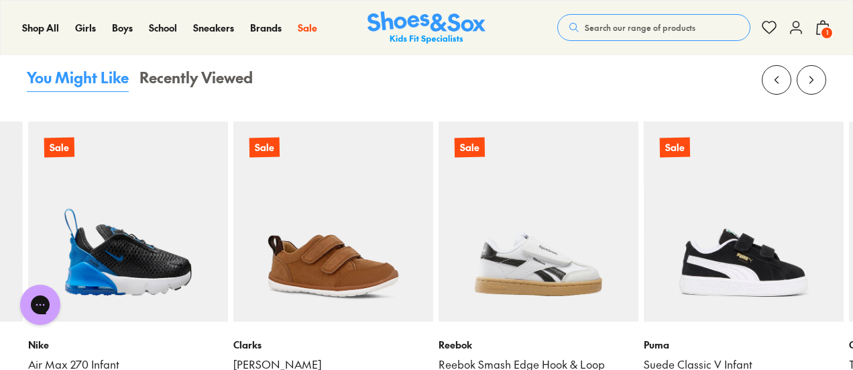 Image resolution: width=853 pixels, height=370 pixels. Describe the element at coordinates (128, 344) in the screenshot. I see `p: Nike` at that location.